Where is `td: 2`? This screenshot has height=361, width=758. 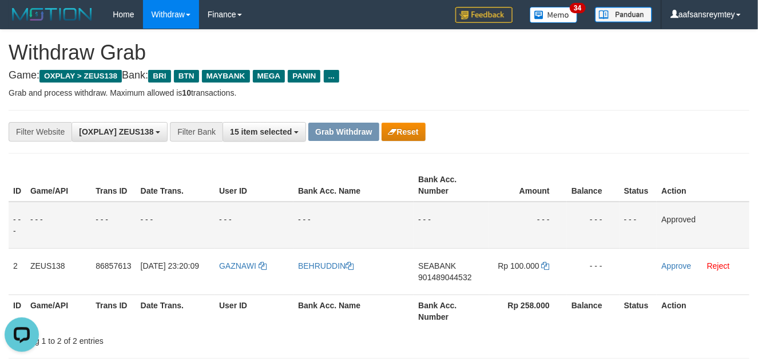
td: 2 is located at coordinates (17, 271).